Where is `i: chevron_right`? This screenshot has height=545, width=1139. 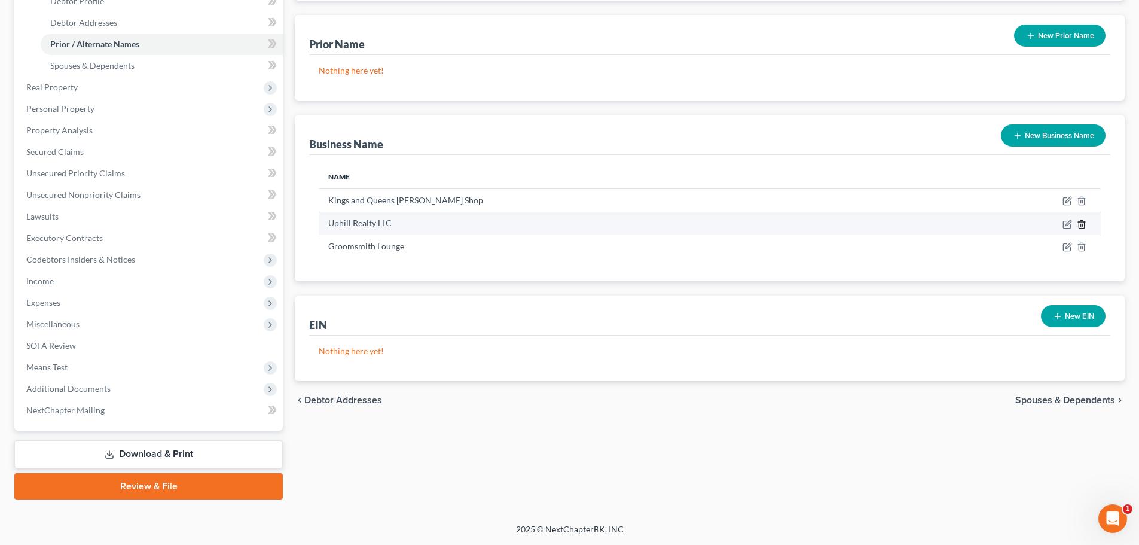
i: chevron_right is located at coordinates (1120, 400).